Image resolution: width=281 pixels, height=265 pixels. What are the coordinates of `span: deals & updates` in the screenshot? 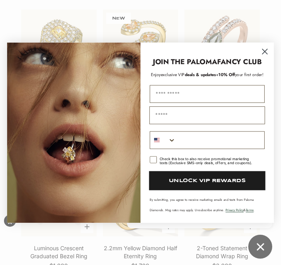 It's located at (188, 75).